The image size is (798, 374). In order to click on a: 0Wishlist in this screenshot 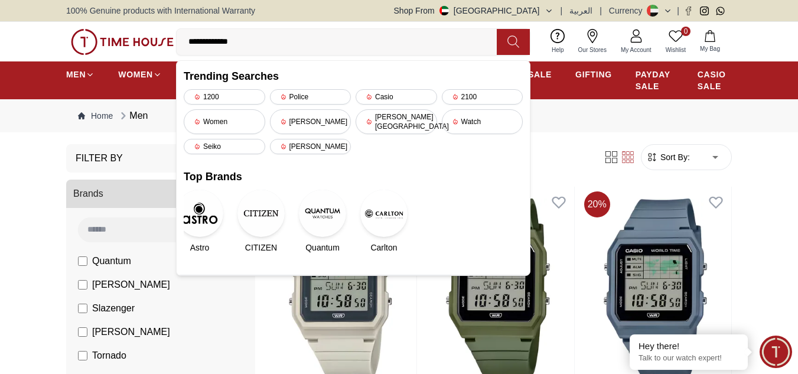, I will do `click(675, 41)`.